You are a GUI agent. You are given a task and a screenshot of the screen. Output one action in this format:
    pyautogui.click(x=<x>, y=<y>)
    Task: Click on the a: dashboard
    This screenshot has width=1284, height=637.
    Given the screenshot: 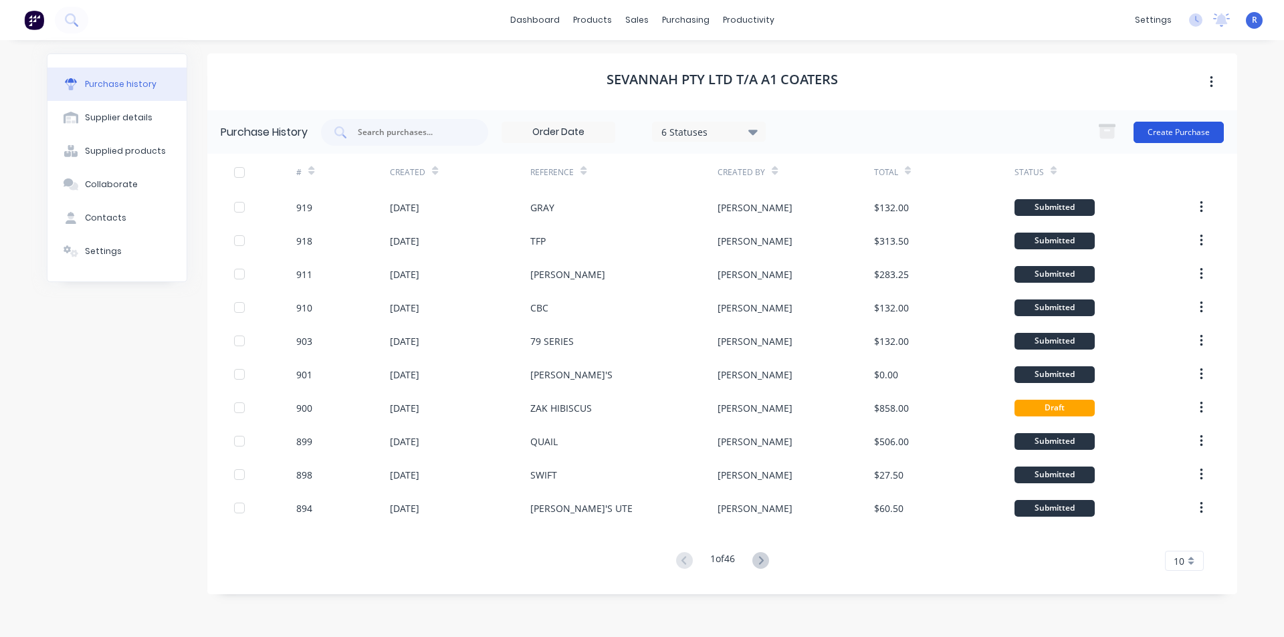 What is the action you would take?
    pyautogui.click(x=535, y=20)
    